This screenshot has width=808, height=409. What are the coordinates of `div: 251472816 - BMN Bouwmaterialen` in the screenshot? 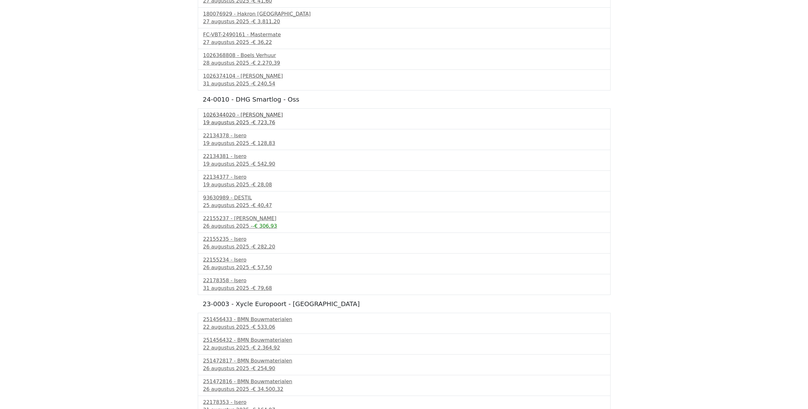 It's located at (404, 382).